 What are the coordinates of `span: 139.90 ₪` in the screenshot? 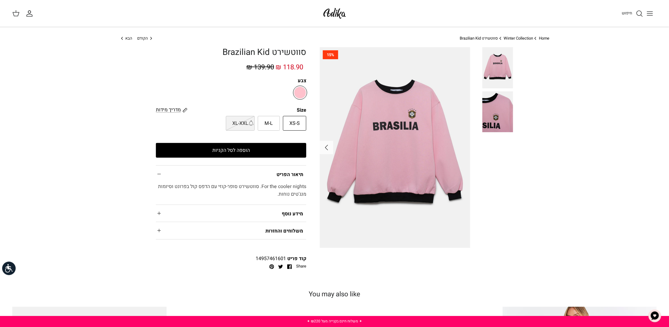 It's located at (260, 67).